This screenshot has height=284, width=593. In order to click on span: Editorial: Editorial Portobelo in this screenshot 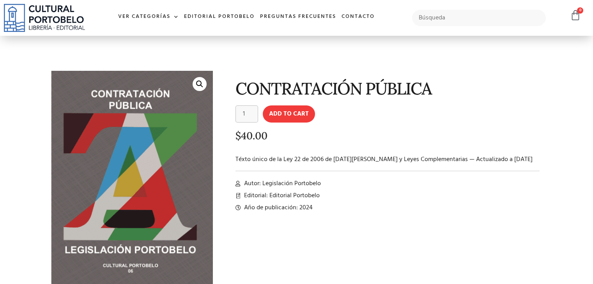, I will do `click(281, 196)`.